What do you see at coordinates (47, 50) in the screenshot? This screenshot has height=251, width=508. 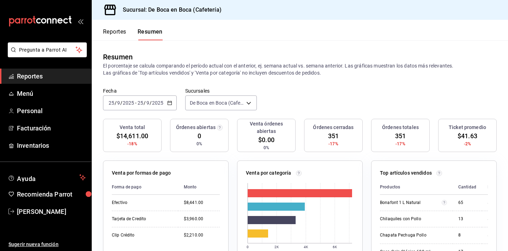 I see `button: Pregunta a Parrot AI` at bounding box center [47, 50].